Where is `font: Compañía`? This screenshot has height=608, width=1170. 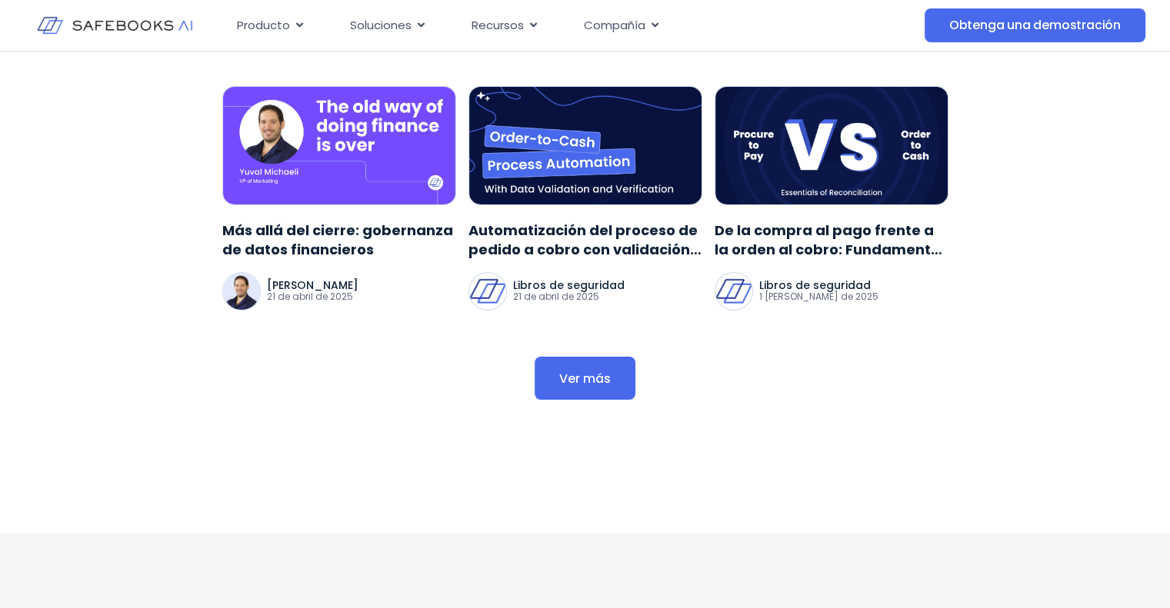 font: Compañía is located at coordinates (615, 25).